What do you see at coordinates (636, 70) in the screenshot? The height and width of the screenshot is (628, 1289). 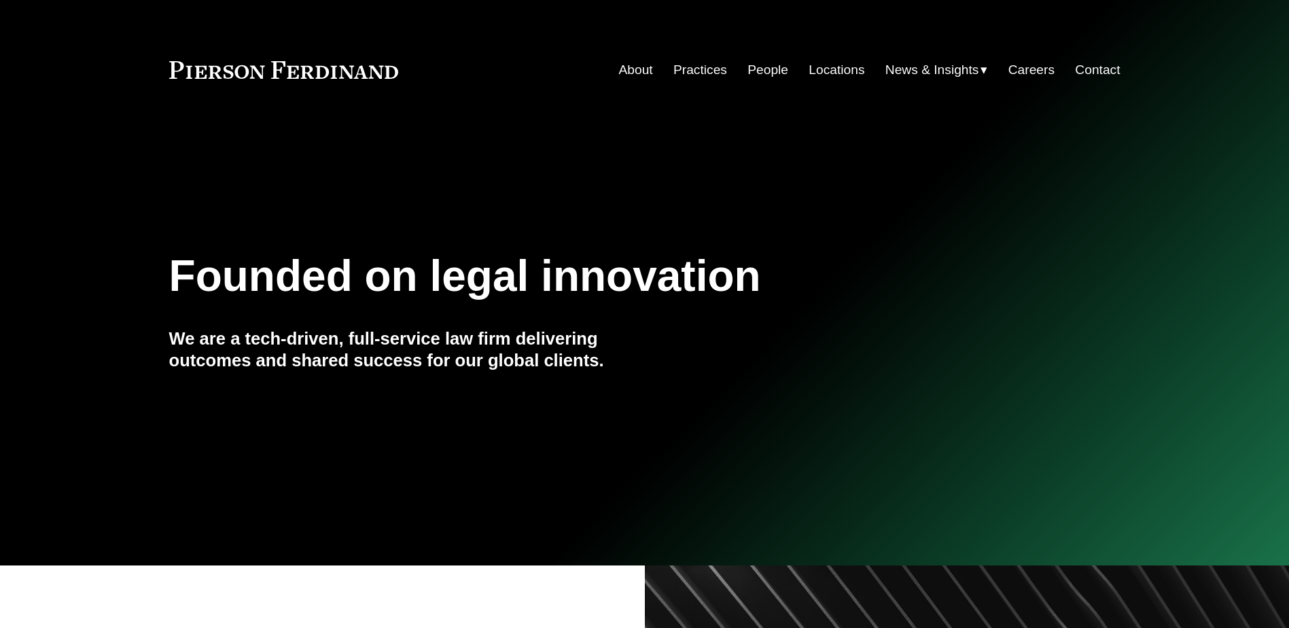 I see `a: About` at bounding box center [636, 70].